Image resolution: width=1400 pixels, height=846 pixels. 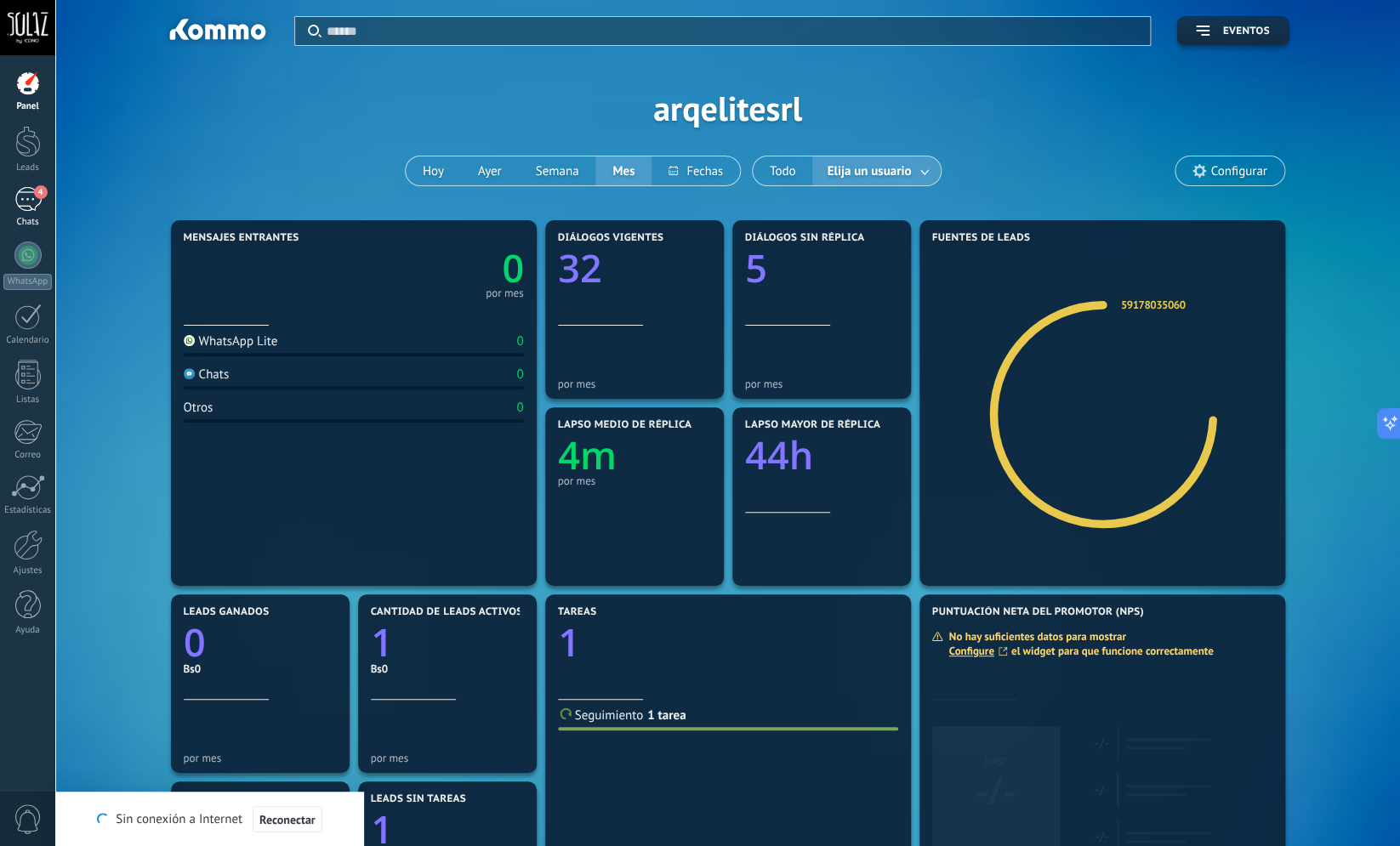 What do you see at coordinates (666, 716) in the screenshot?
I see `a: 1 tarea` at bounding box center [666, 716].